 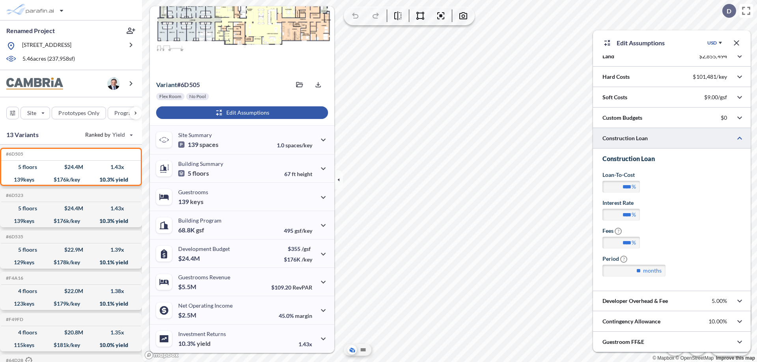 I want to click on p: Building Summary, so click(x=201, y=164).